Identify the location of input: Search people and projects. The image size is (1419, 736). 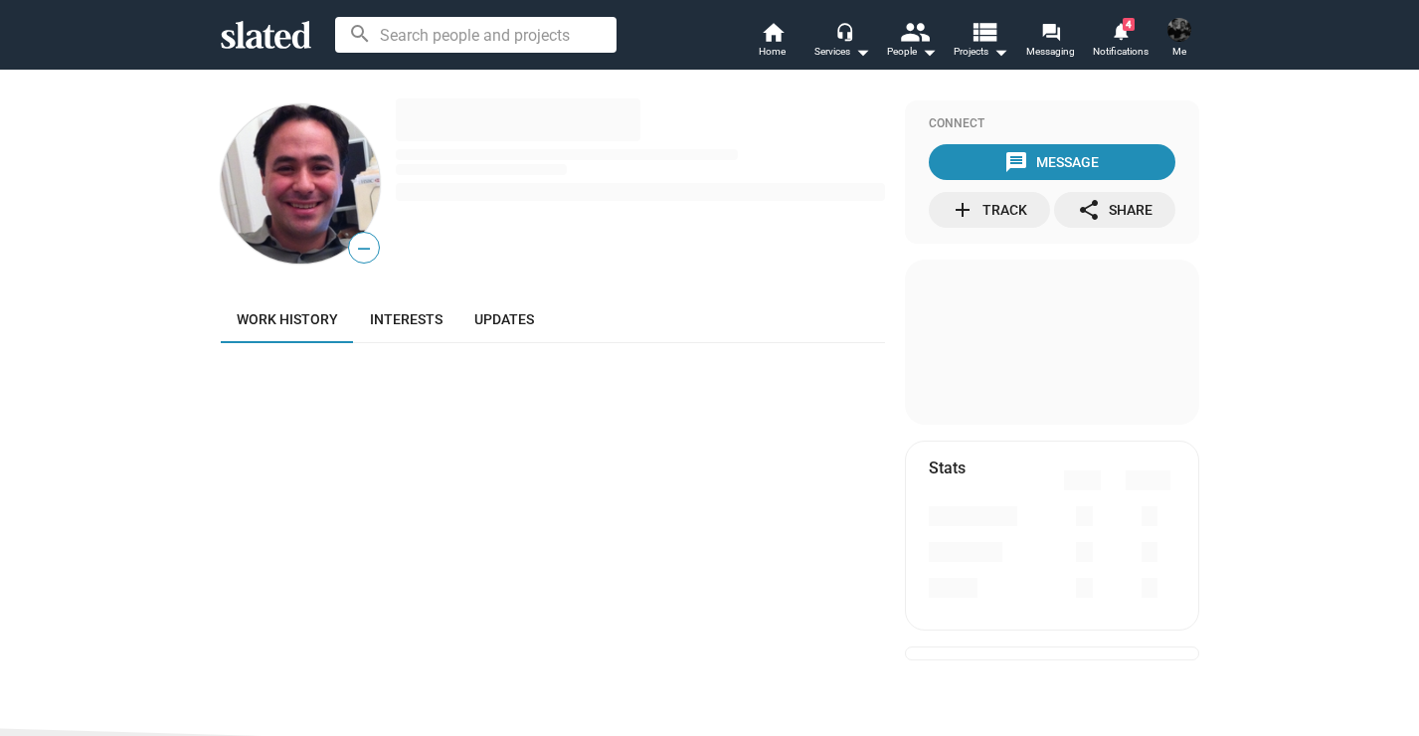
(475, 35).